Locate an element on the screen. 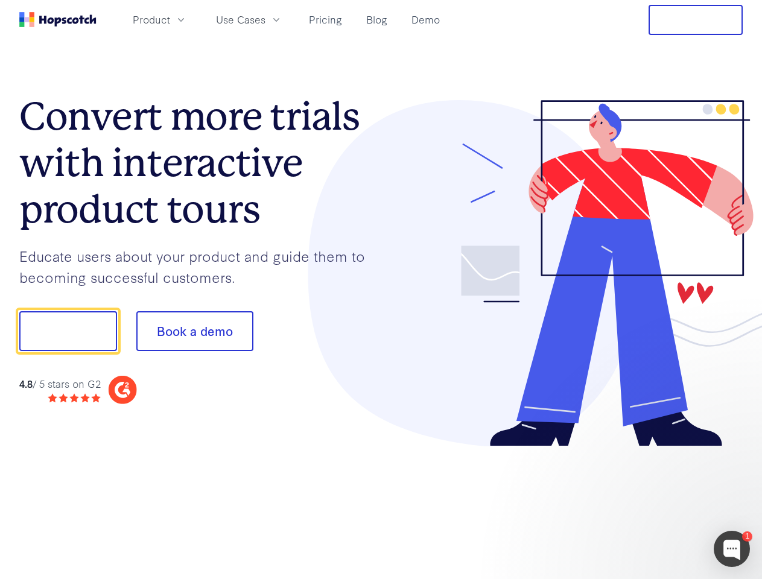 This screenshot has height=579, width=762. a: Book a demo is located at coordinates (195, 331).